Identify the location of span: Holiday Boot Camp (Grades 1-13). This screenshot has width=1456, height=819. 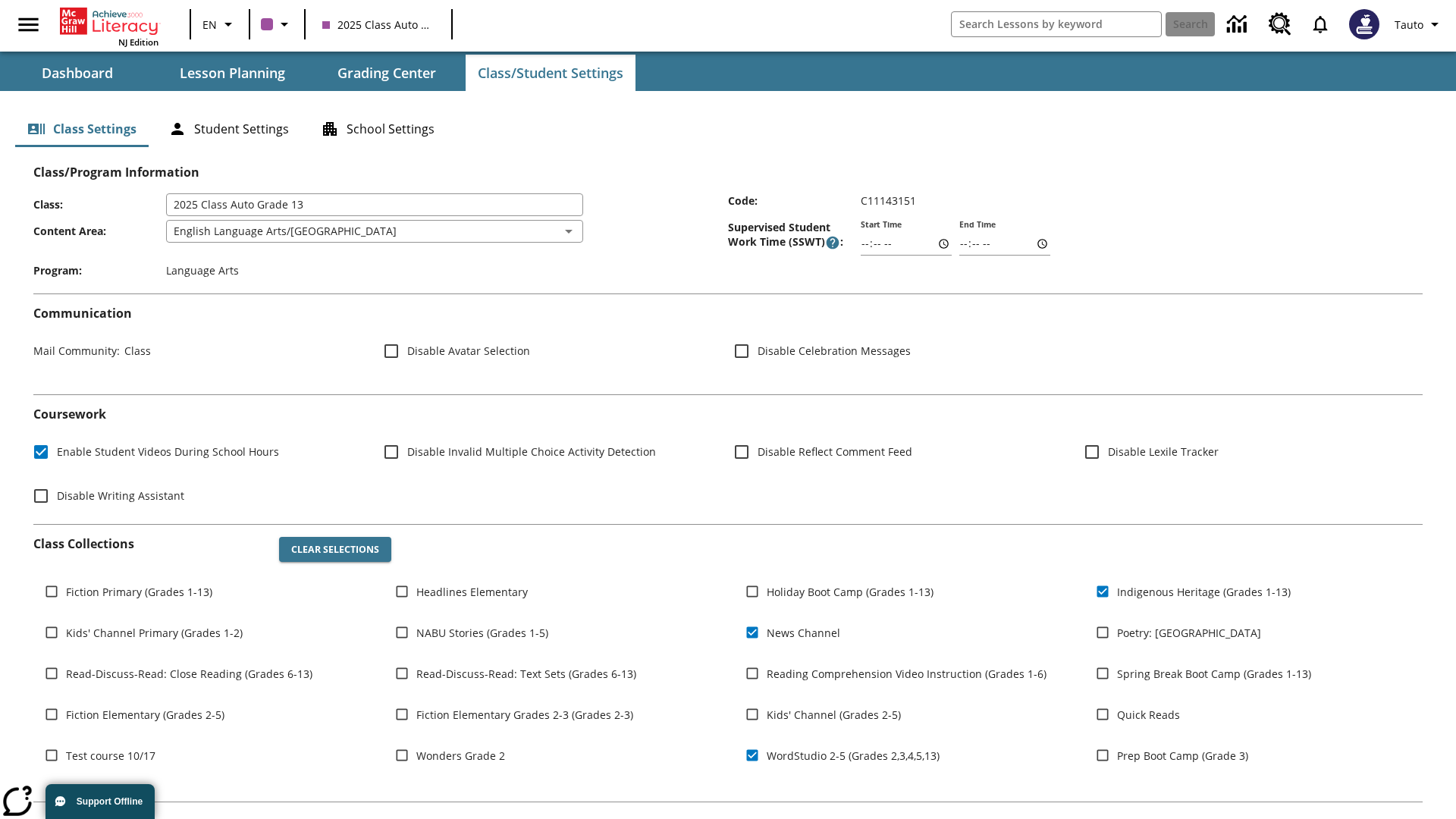
(850, 592).